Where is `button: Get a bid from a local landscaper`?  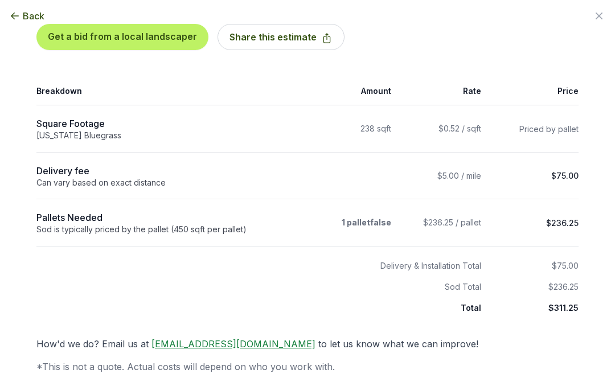 button: Get a bid from a local landscaper is located at coordinates (122, 37).